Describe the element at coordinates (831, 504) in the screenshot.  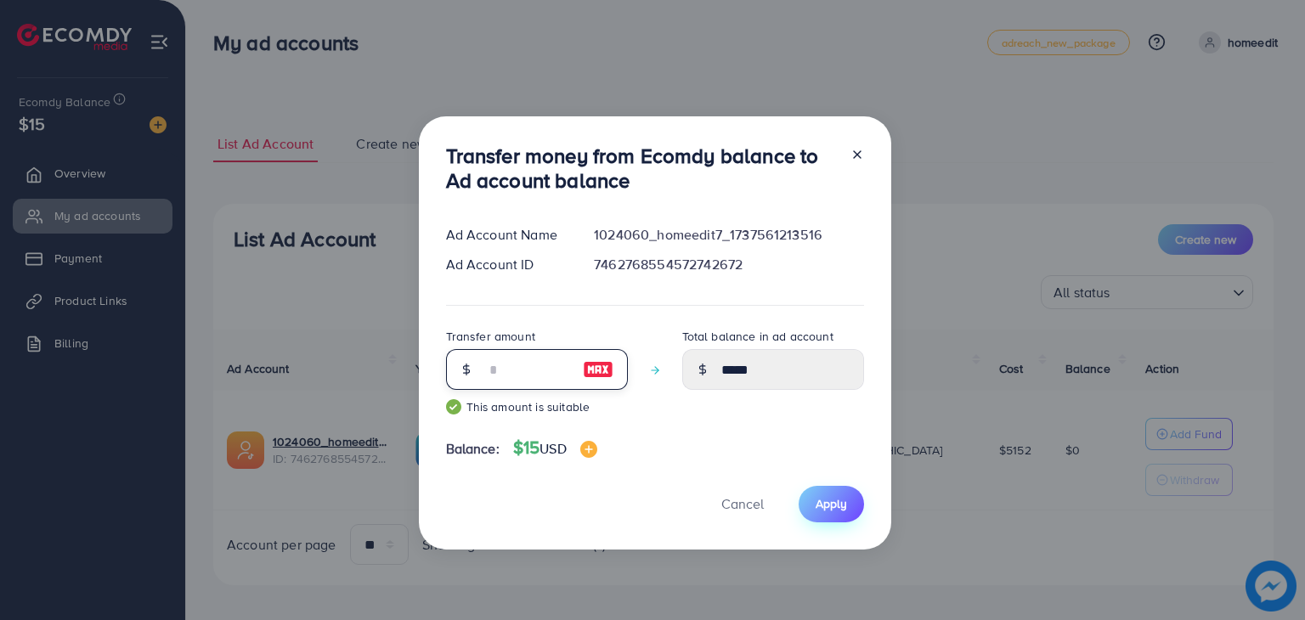
I see `button: Apply` at that location.